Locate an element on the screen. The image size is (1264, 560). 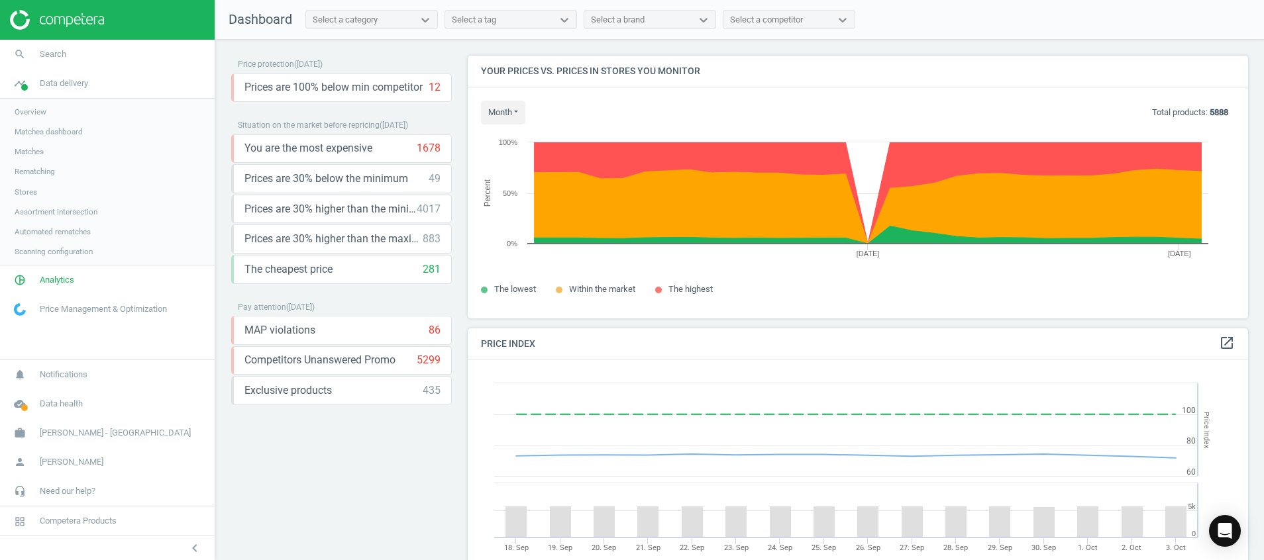
text: 5k is located at coordinates (1191, 507).